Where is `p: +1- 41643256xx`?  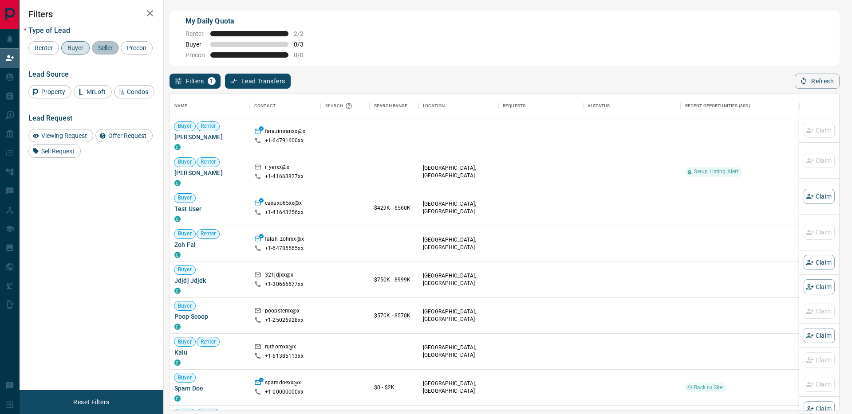
p: +1- 41643256xx is located at coordinates (284, 213).